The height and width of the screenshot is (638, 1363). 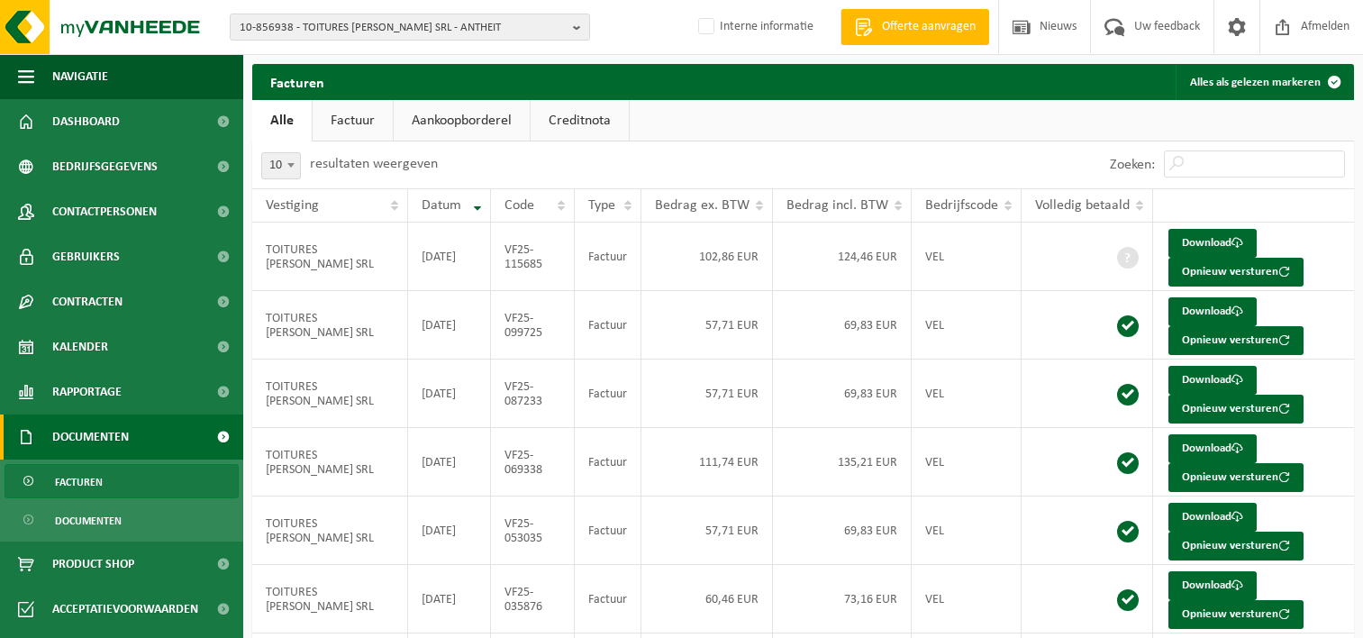 I want to click on span: Contracten, so click(x=87, y=302).